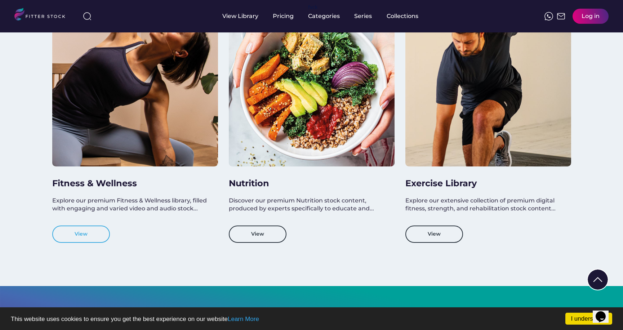  Describe the element at coordinates (561, 16) in the screenshot. I see `img: Frame%2051.svg` at that location.